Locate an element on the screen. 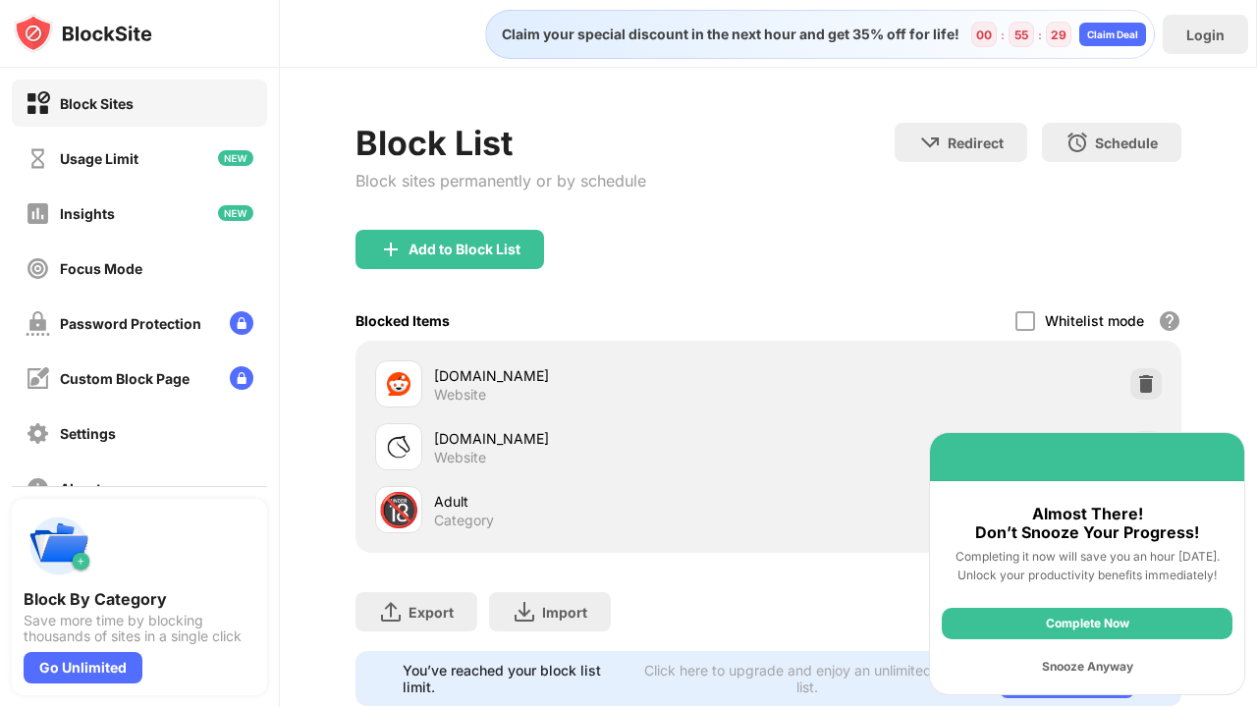  div: You’ve reached your block list limit. is located at coordinates (515, 679).